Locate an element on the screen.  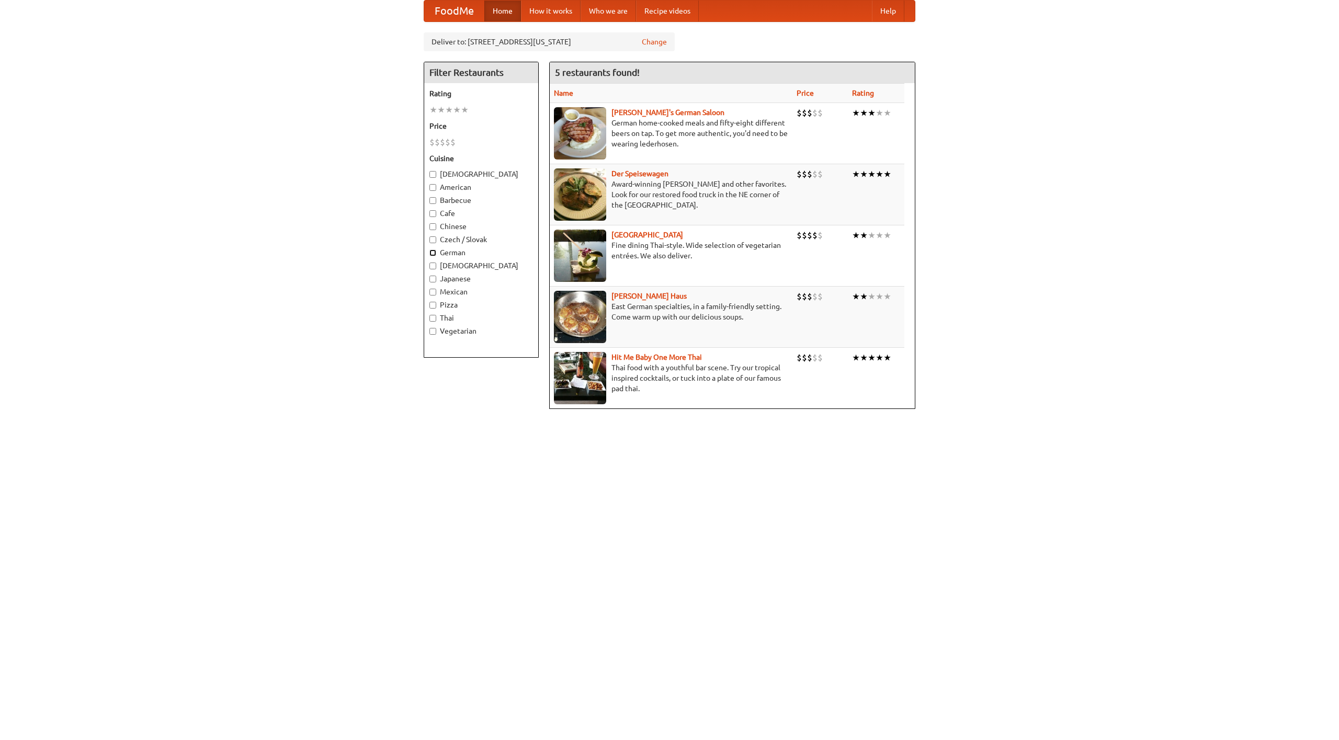
p: Fine dining Thai-style. Wide selection of vegetarian entrées. We also deliver. is located at coordinates (671, 251).